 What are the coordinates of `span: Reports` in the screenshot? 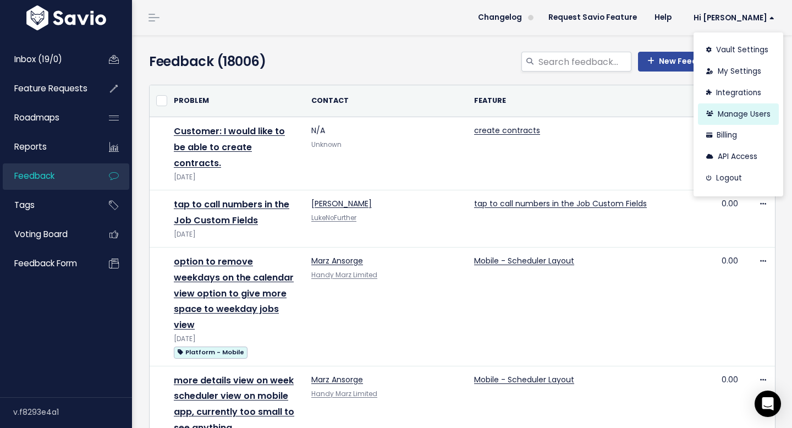 It's located at (30, 146).